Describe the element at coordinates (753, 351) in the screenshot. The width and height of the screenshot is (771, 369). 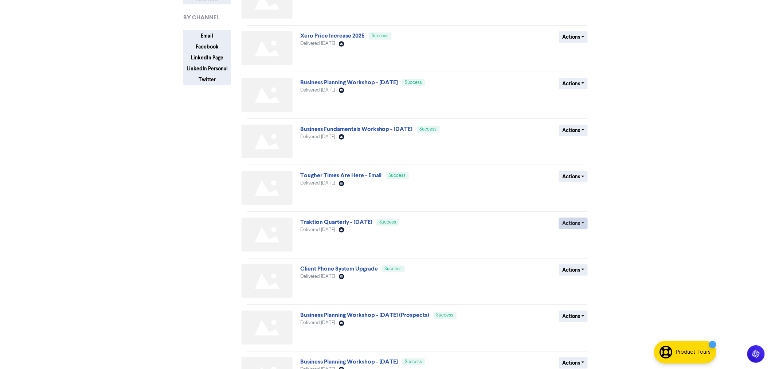
I see `div: Chat Widget` at that location.